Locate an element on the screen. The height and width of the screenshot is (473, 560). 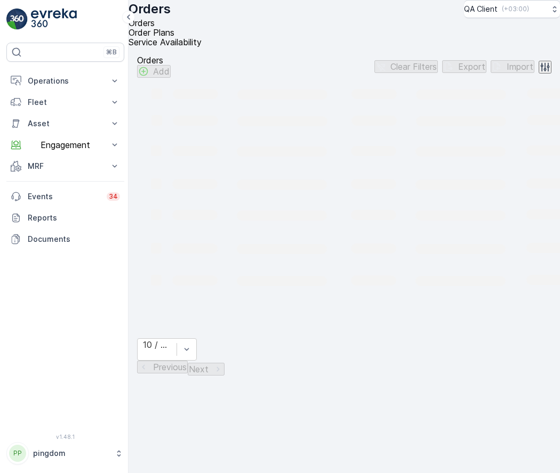
p: QA Client is located at coordinates (480, 9).